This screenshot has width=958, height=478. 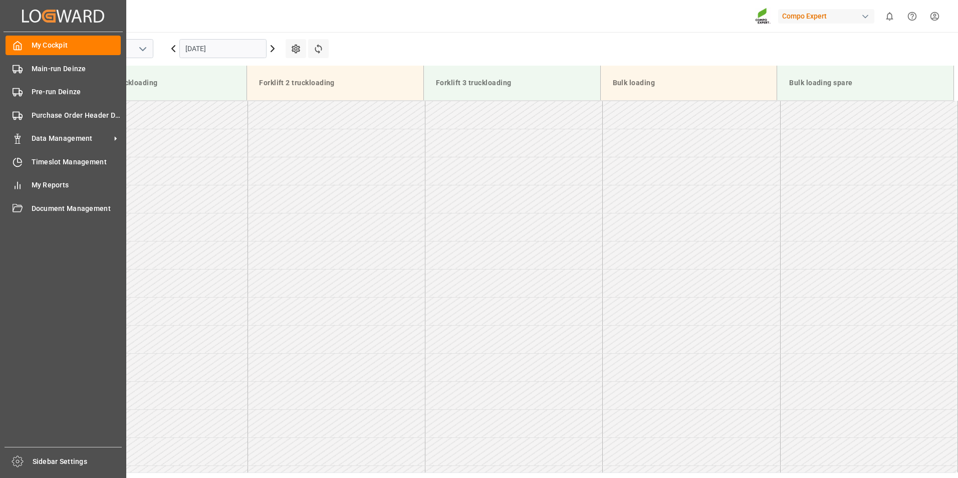 What do you see at coordinates (63, 68) in the screenshot?
I see `a: Main-run Deinze` at bounding box center [63, 68].